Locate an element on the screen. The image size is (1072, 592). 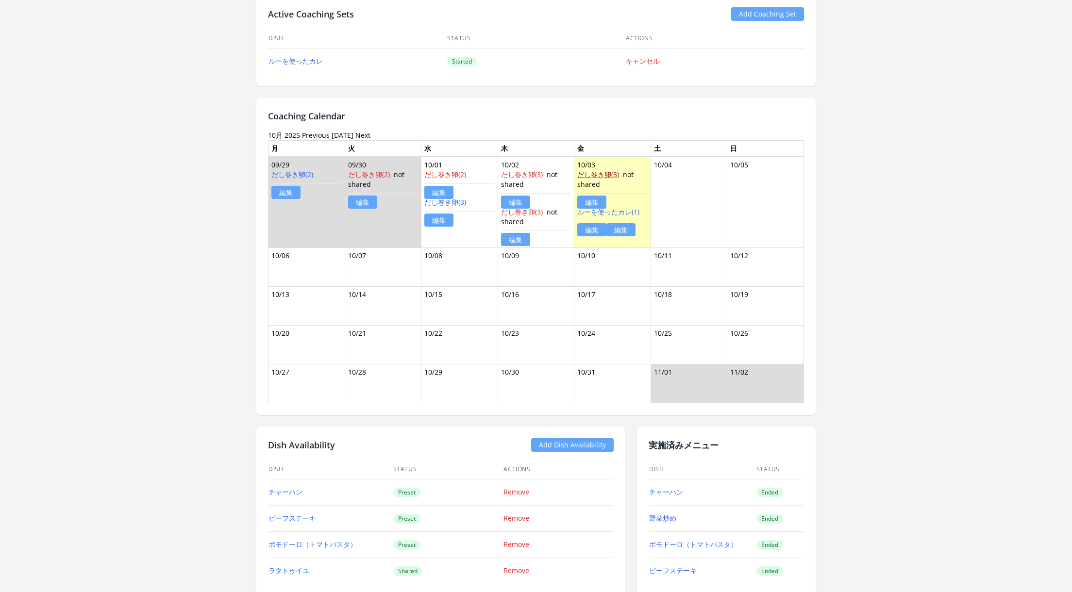
th: 水 is located at coordinates (460, 149).